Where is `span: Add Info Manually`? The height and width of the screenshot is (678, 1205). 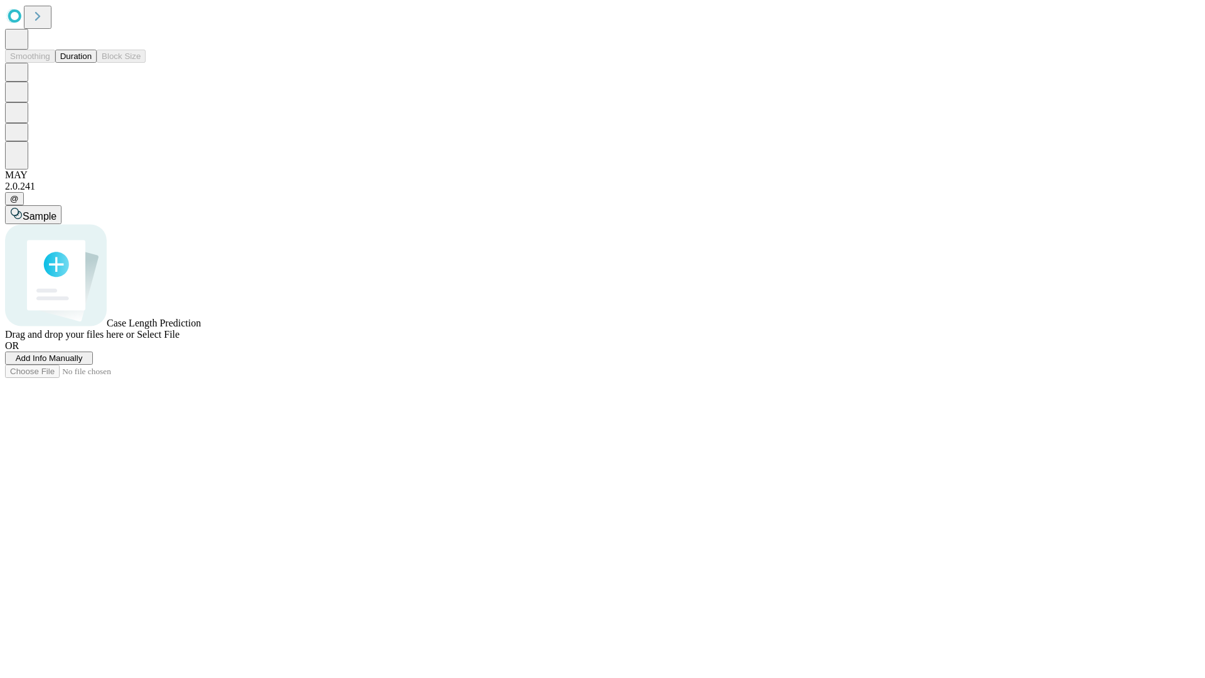
span: Add Info Manually is located at coordinates (49, 358).